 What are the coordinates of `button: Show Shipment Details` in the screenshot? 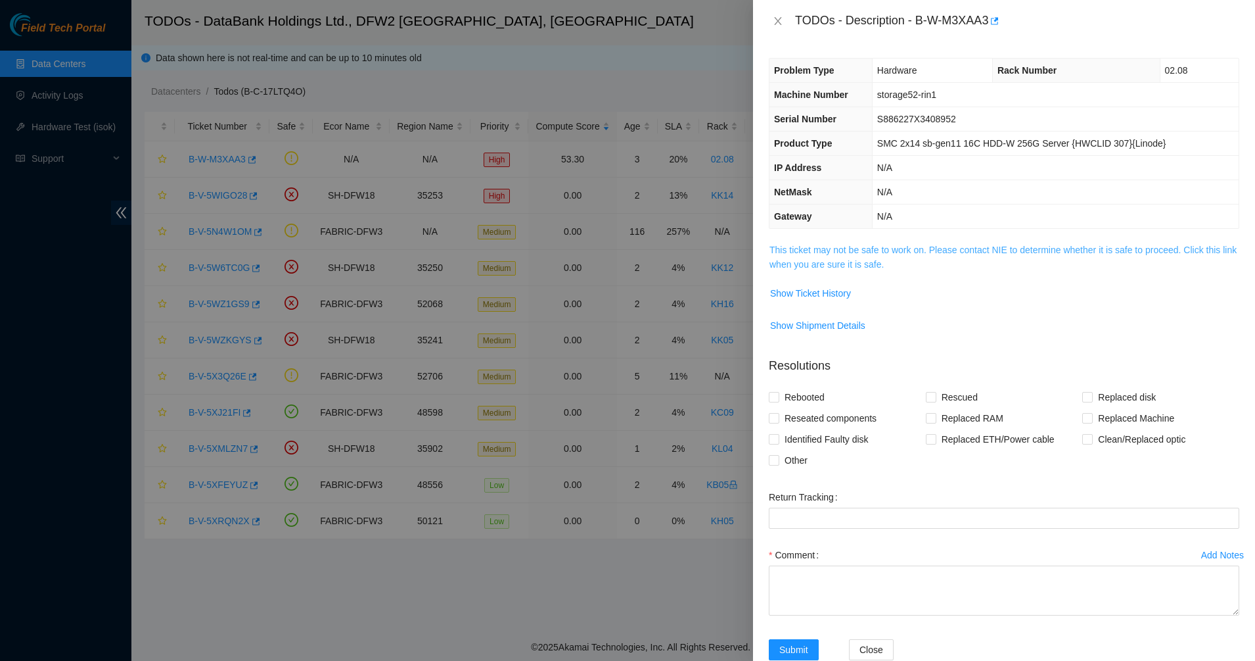 It's located at (818, 325).